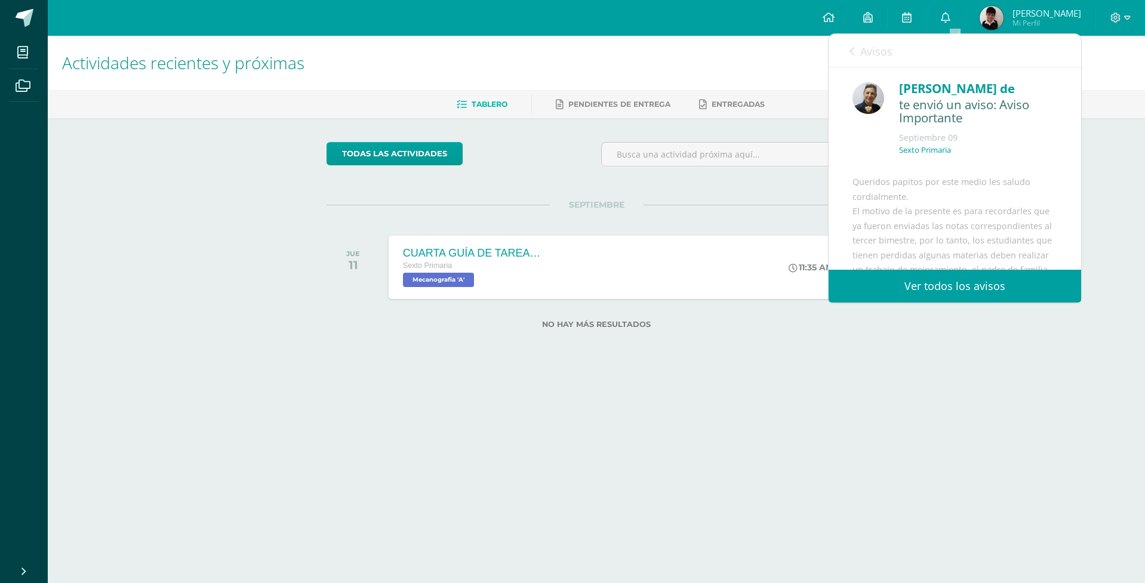  What do you see at coordinates (353, 265) in the screenshot?
I see `div: 11` at bounding box center [353, 265].